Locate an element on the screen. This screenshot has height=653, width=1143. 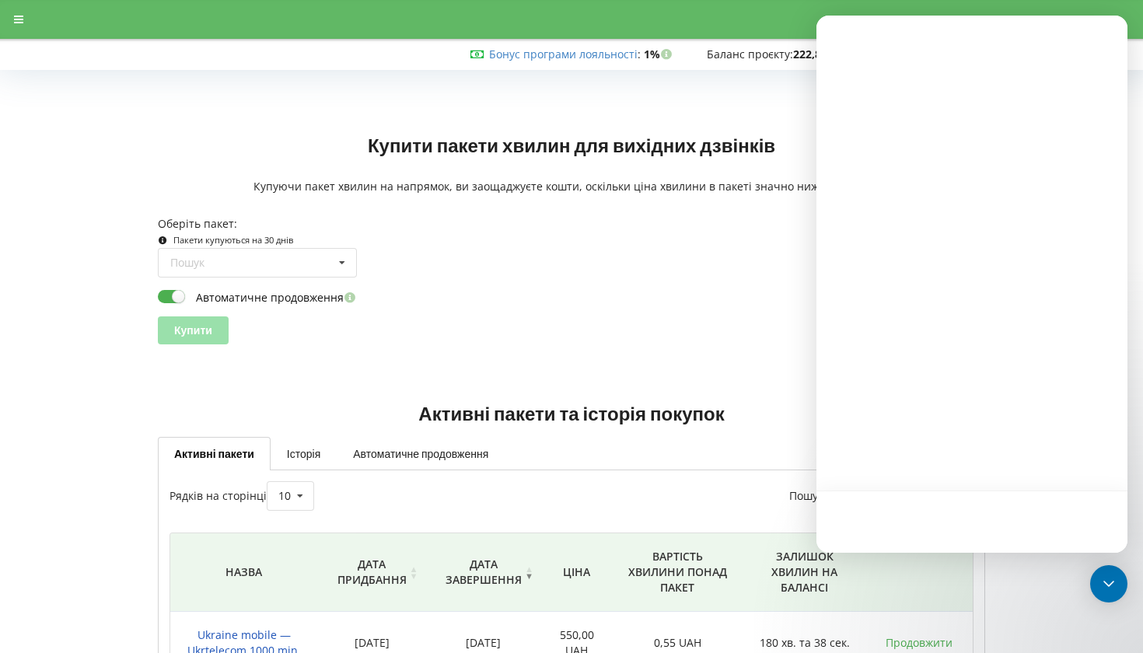
th: Дата завершення: activate to sort column ascending is located at coordinates (483, 572).